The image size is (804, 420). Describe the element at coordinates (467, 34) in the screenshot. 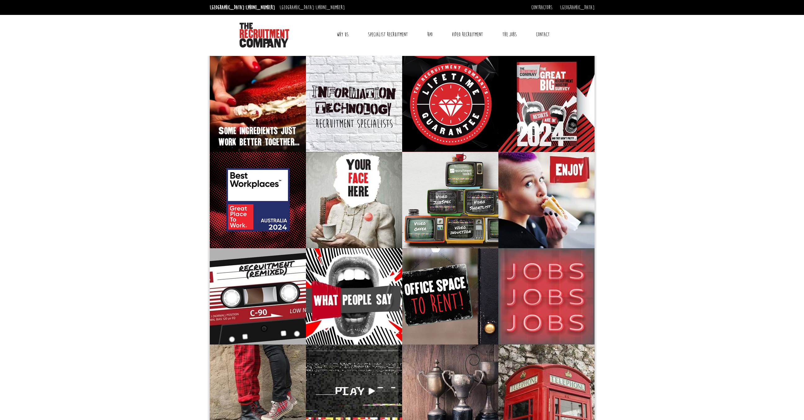

I see `a: Video Recruitment` at that location.